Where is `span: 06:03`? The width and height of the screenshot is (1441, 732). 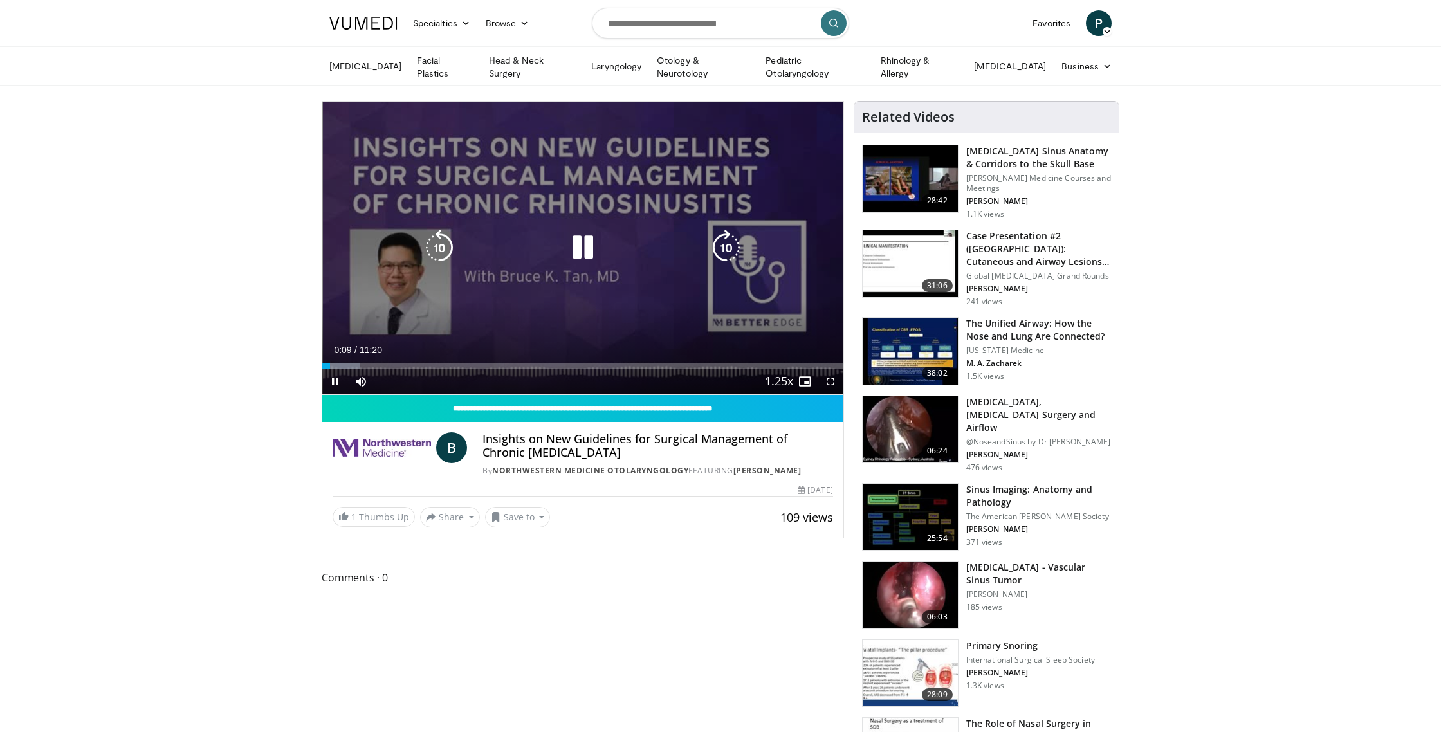
span: 06:03 is located at coordinates (937, 617).